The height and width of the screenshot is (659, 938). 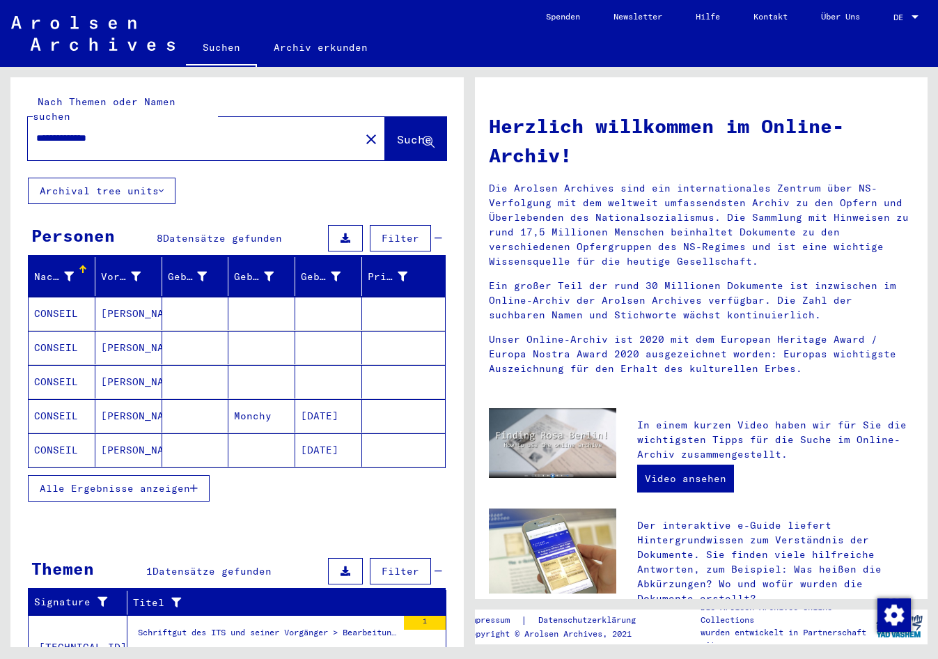 What do you see at coordinates (775, 439) in the screenshot?
I see `p: In einem kurzen Video haben wir für Sie die wichtigsten Tipps für die Suche im Online-Archiv zusa...` at bounding box center [775, 439].